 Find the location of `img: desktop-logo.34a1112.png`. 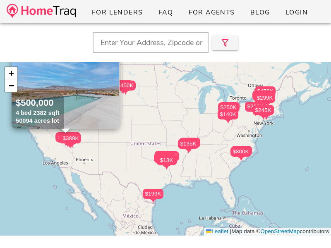

img: desktop-logo.34a1112.png is located at coordinates (41, 11).